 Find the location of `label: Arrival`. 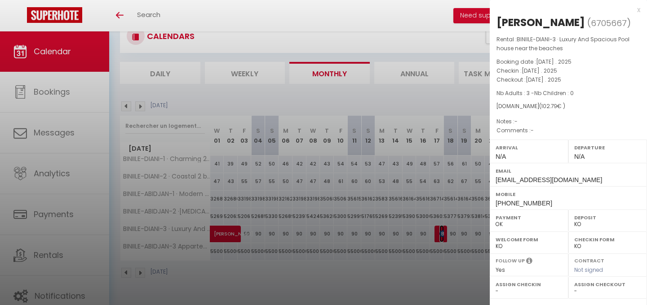

label: Arrival is located at coordinates (529, 148).